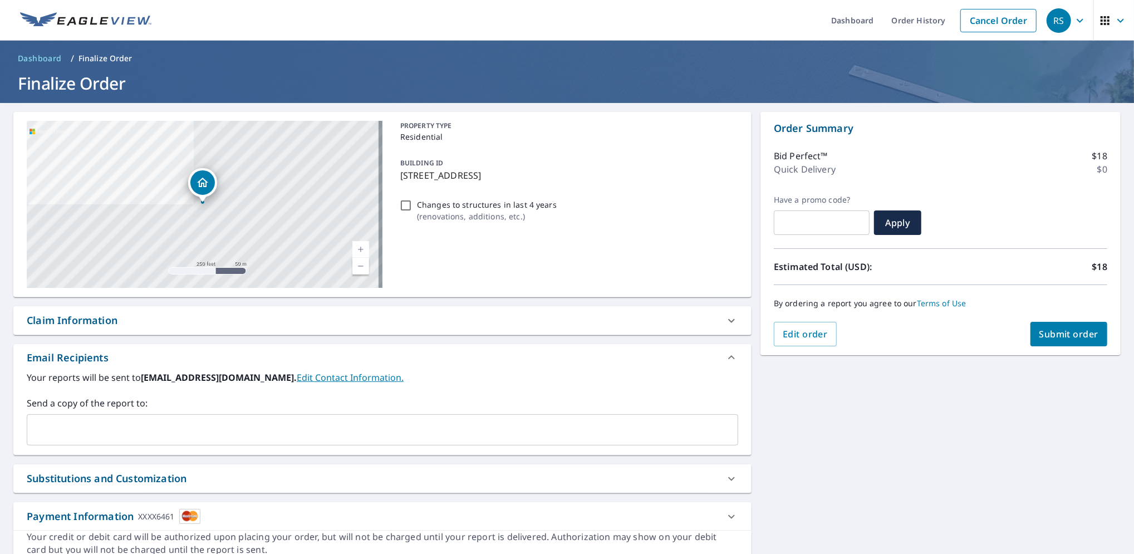 This screenshot has height=554, width=1134. I want to click on p: By ordering a report you agree to our, so click(940, 303).